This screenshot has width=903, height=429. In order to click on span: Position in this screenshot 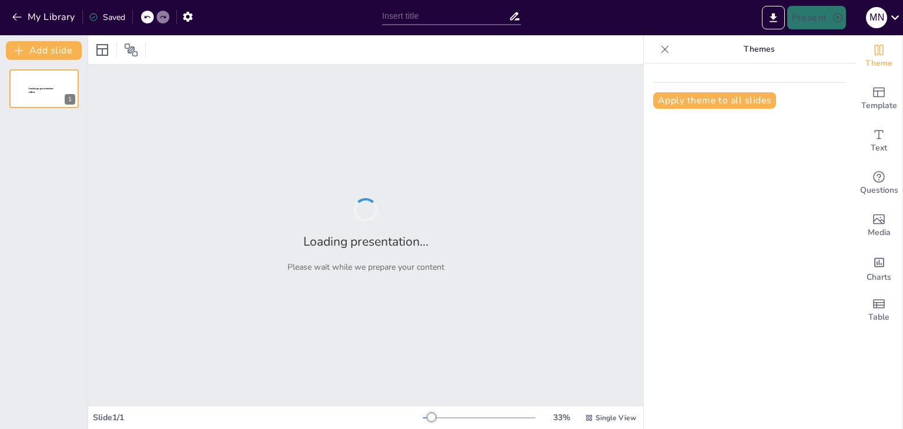, I will do `click(131, 50)`.